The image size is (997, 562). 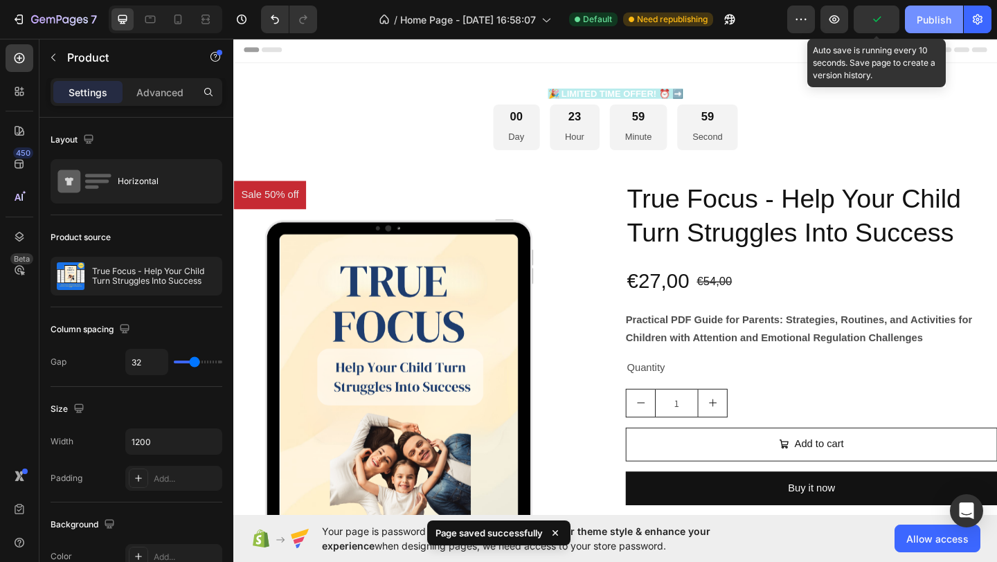 What do you see at coordinates (629, 491) in the screenshot?
I see `button: Buy it now` at bounding box center [629, 491].